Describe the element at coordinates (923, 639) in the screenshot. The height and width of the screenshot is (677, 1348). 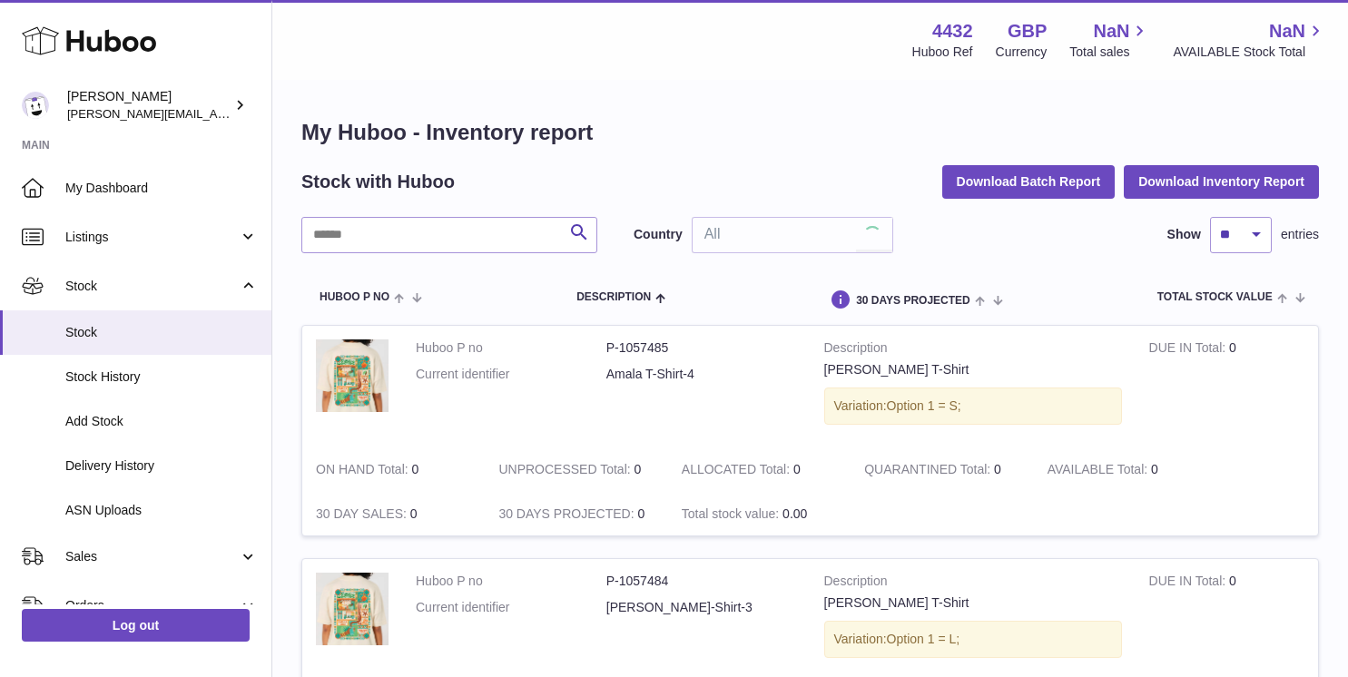
I see `span: Option 1 = L;` at that location.